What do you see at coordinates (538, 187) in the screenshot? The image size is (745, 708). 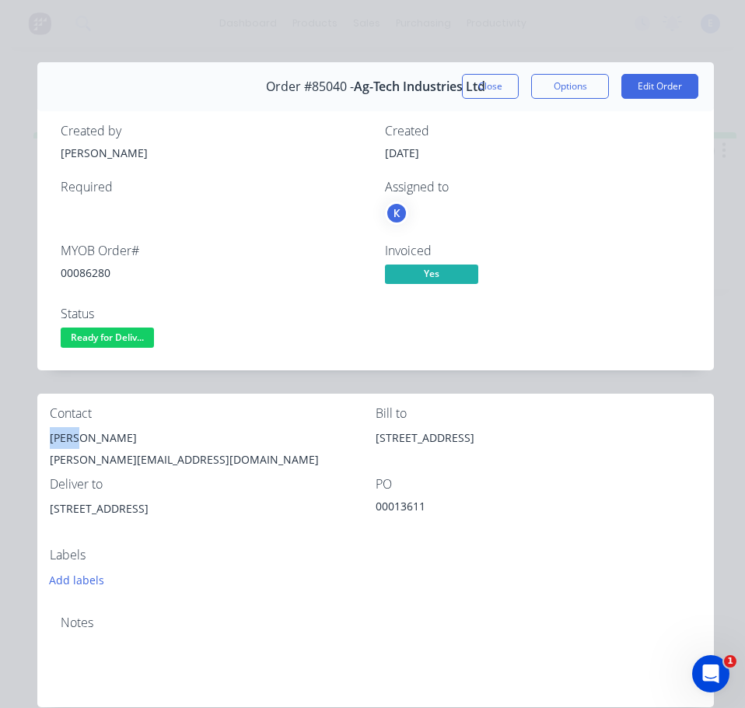 I see `div: Assigned to` at bounding box center [538, 187].